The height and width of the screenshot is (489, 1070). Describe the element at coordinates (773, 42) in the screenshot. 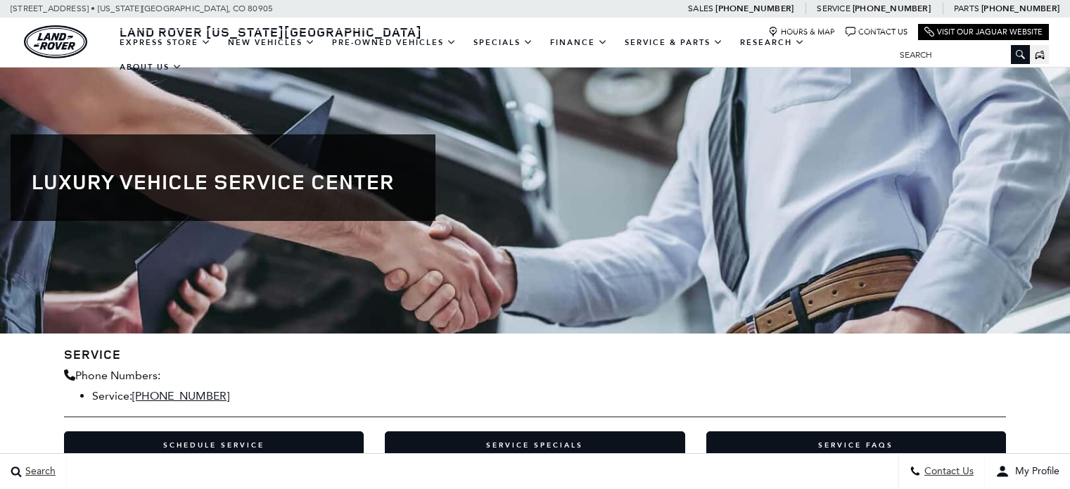

I see `a: Research` at that location.